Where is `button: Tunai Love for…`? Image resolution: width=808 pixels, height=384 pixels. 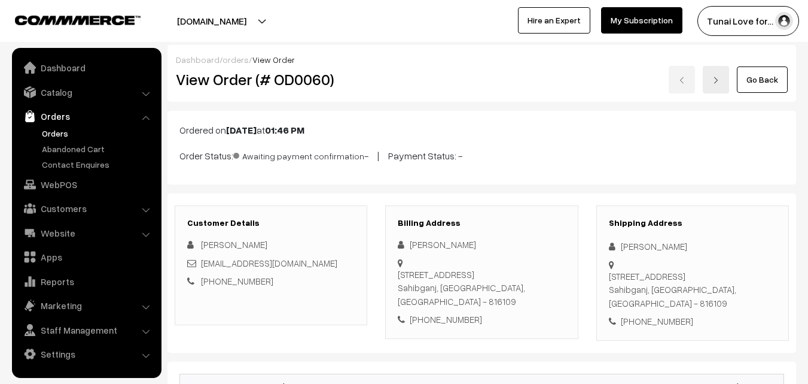
button: Tunai Love for… is located at coordinates (748, 21).